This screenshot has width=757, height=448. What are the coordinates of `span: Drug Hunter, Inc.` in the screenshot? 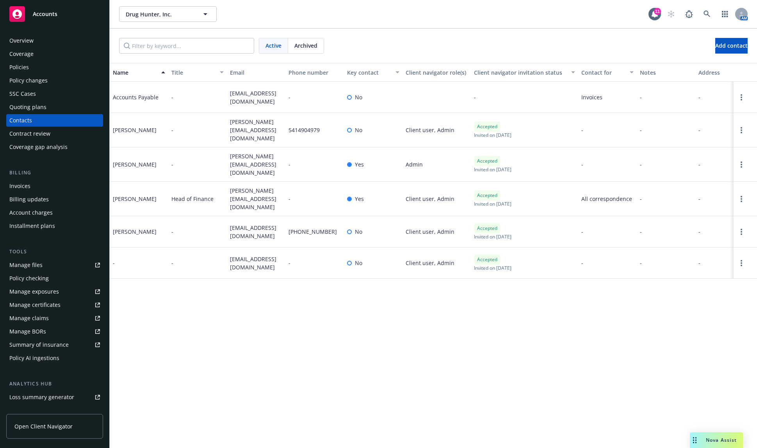 It's located at (159, 14).